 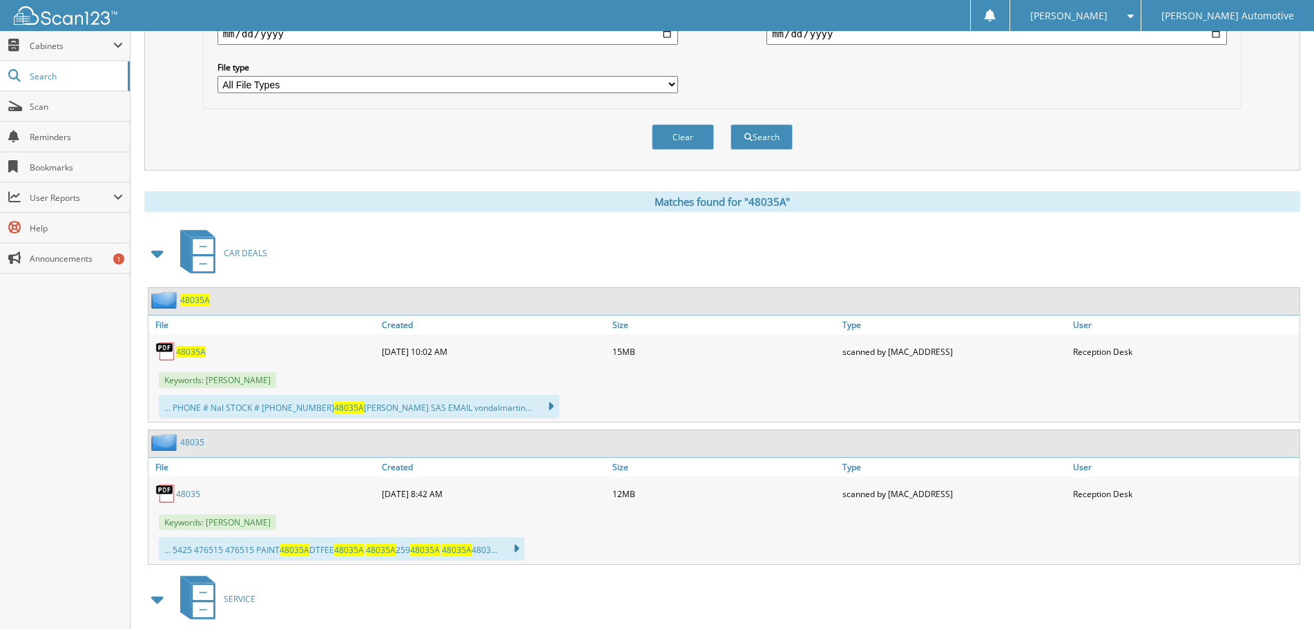 I want to click on span: Cabinets, so click(x=71, y=46).